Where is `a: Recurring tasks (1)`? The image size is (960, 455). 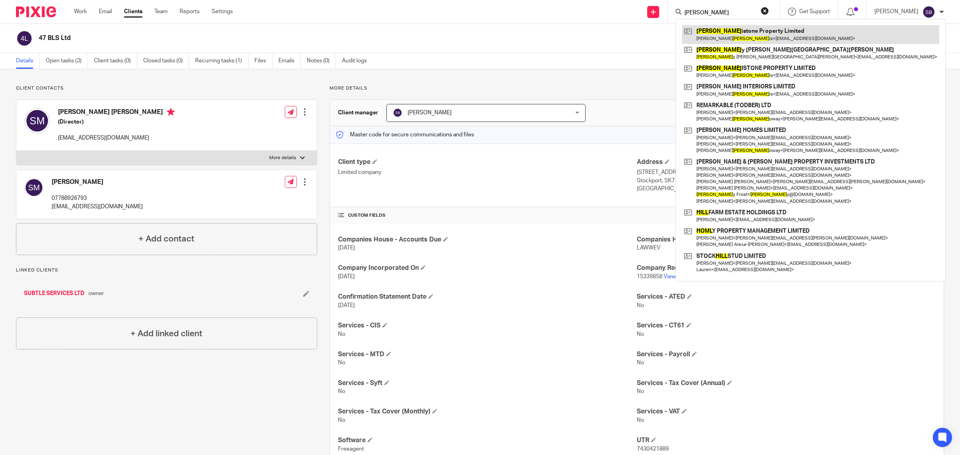 a: Recurring tasks (1) is located at coordinates (222, 61).